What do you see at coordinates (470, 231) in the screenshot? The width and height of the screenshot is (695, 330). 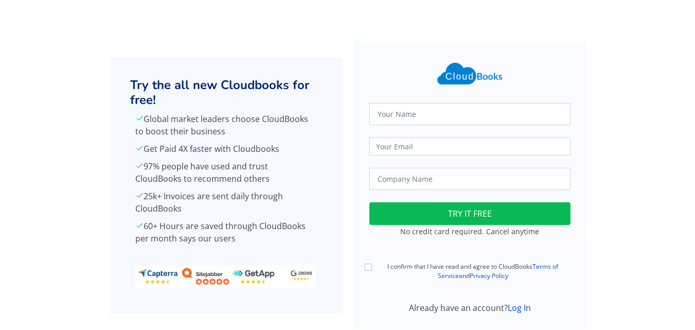 I see `small: No credit card required. Cancel anytime` at bounding box center [470, 231].